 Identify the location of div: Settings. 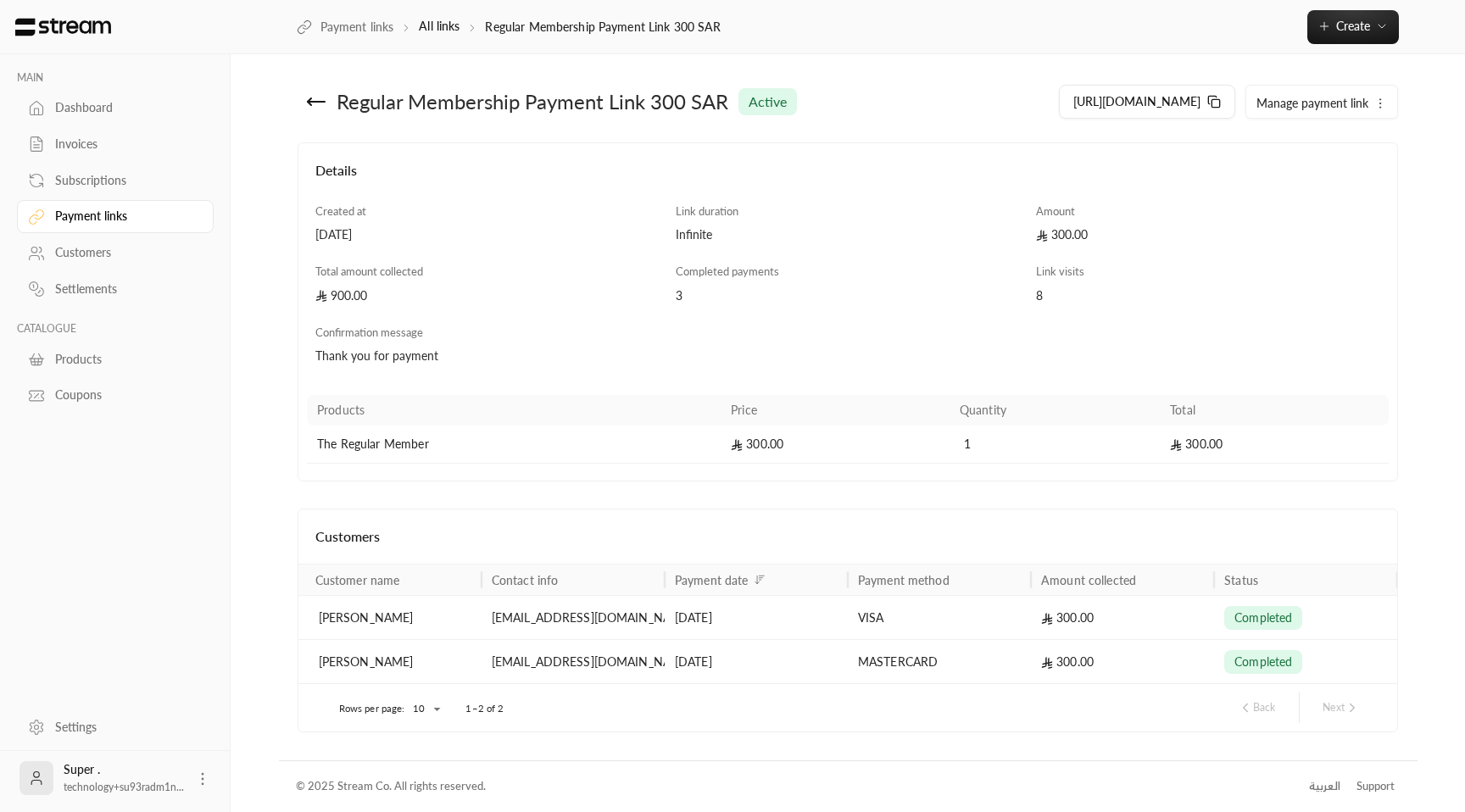
(124, 727).